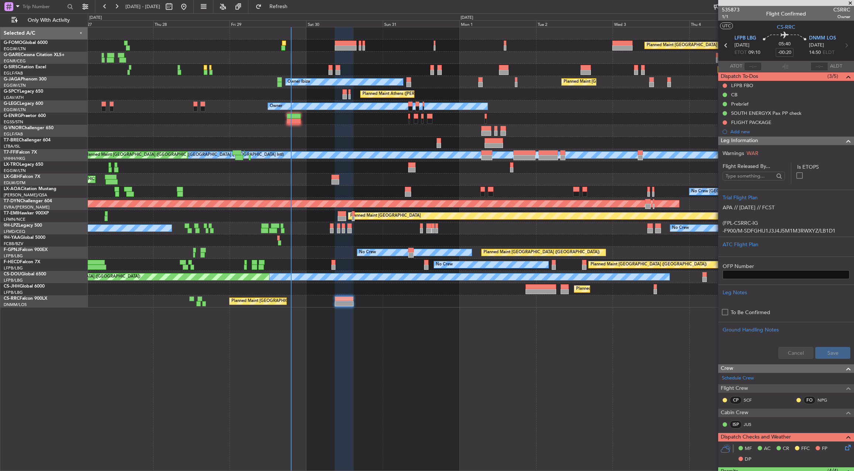 The image size is (854, 471). What do you see at coordinates (786, 231) in the screenshot?
I see `p: -F900/M-SDFGHIJ1J3J4J5M1M3RWXYZ/LB1D1` at bounding box center [786, 231].